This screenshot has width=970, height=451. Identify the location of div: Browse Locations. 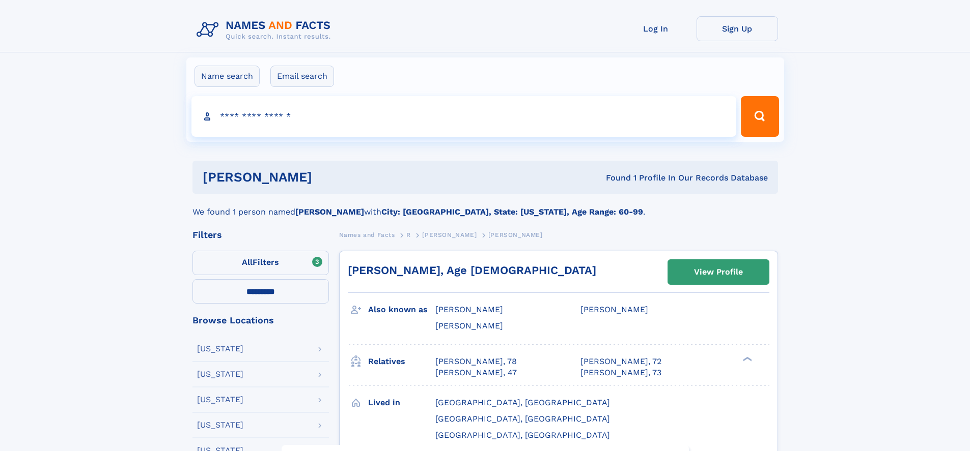
(261, 321).